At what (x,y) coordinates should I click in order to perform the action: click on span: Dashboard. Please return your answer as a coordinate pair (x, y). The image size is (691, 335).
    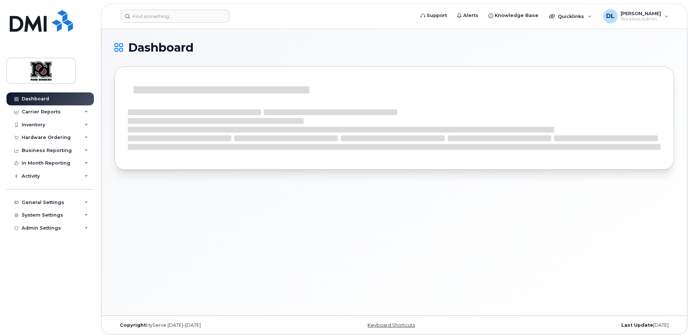
    Looking at the image, I should click on (161, 48).